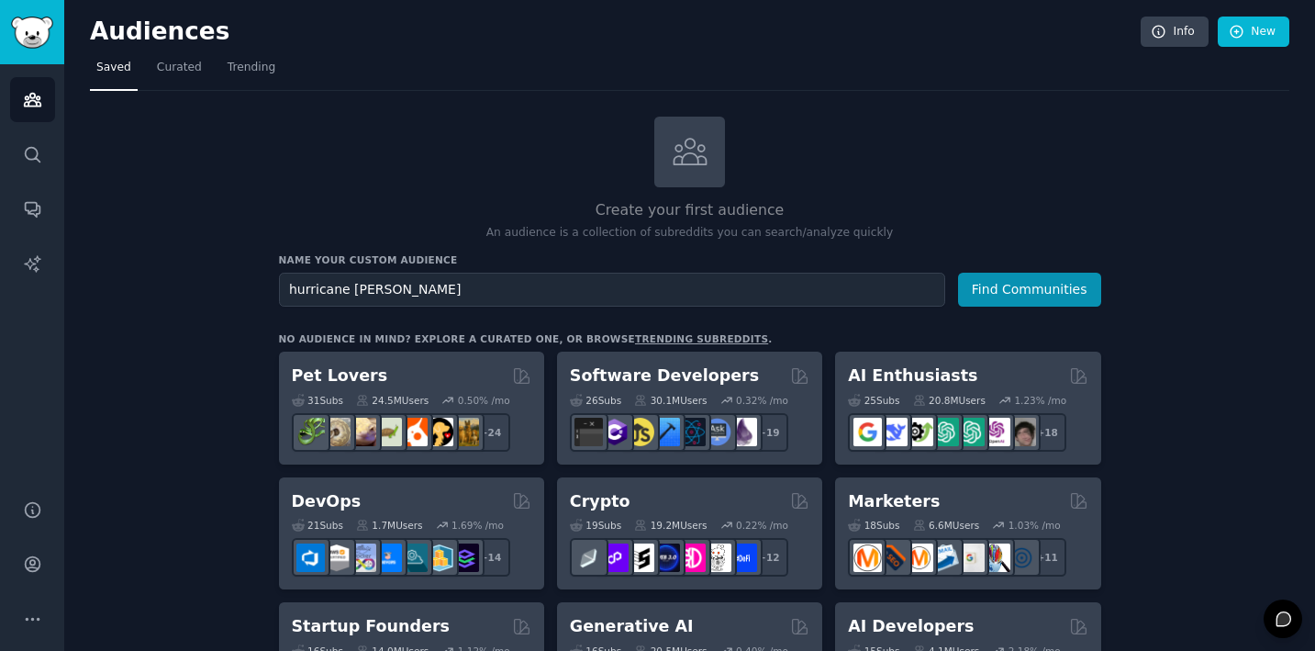 This screenshot has height=651, width=1315. What do you see at coordinates (640, 557) in the screenshot?
I see `img: ethstaker` at bounding box center [640, 557].